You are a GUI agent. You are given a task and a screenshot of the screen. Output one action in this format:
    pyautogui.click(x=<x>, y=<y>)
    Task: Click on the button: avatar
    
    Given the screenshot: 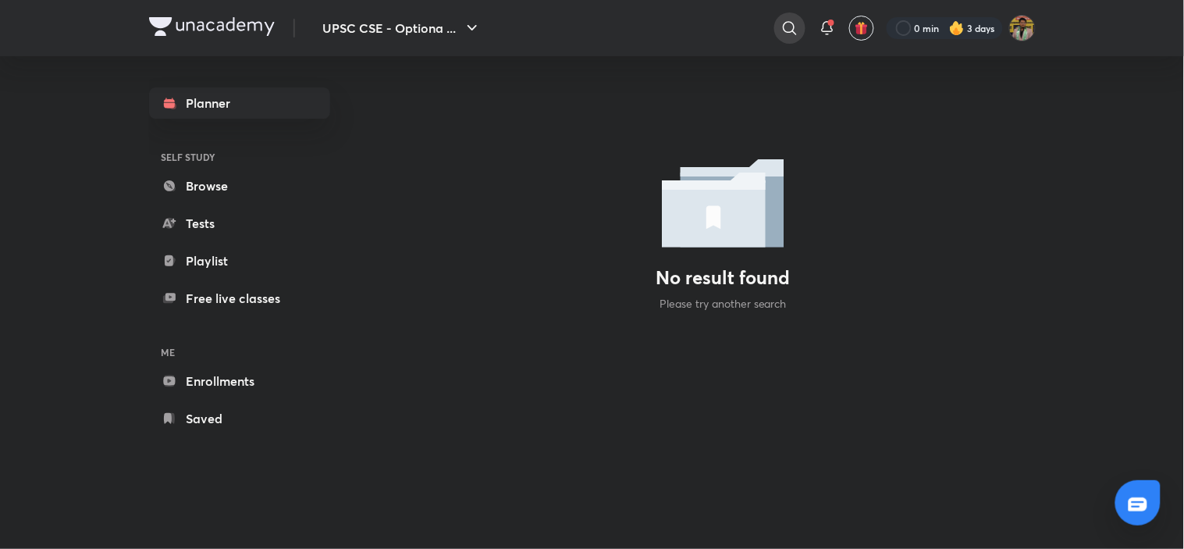 What is the action you would take?
    pyautogui.click(x=861, y=28)
    